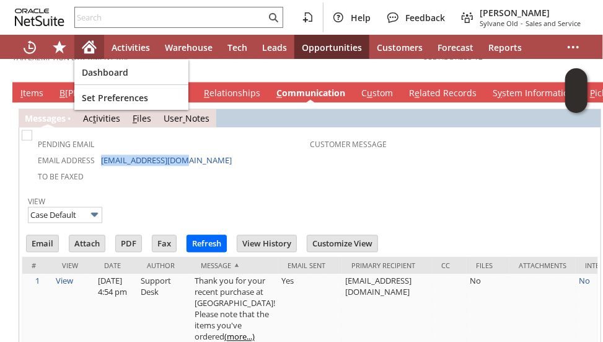  What do you see at coordinates (164, 265) in the screenshot?
I see `div: Author` at bounding box center [164, 265].